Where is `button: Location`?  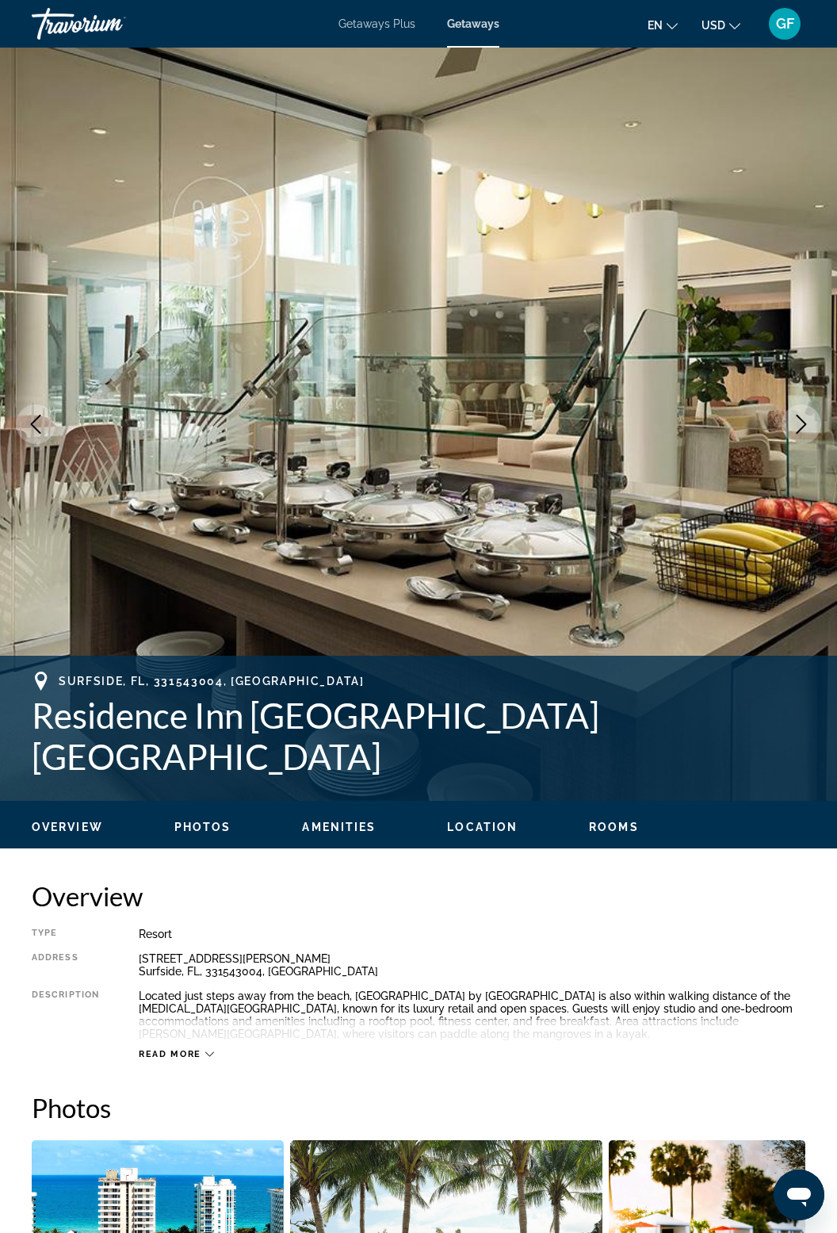 button: Location is located at coordinates (482, 827).